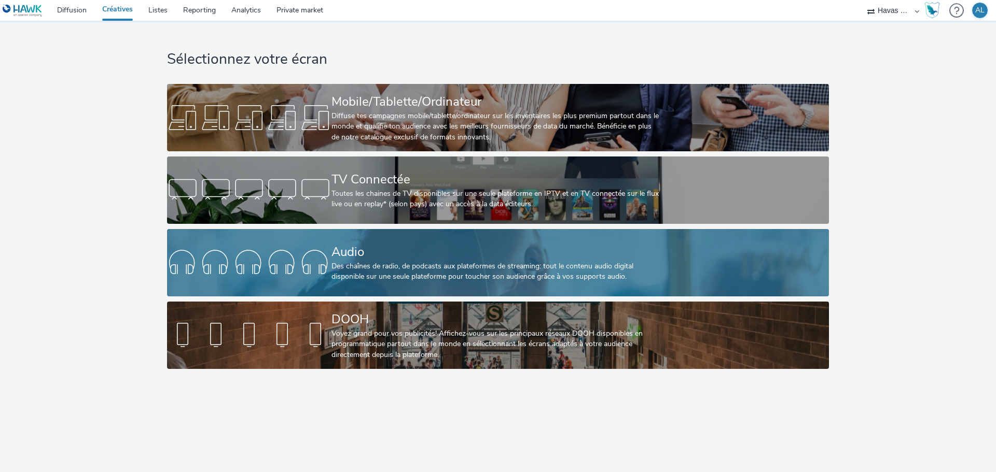  What do you see at coordinates (496, 252) in the screenshot?
I see `div: Audio` at bounding box center [496, 252].